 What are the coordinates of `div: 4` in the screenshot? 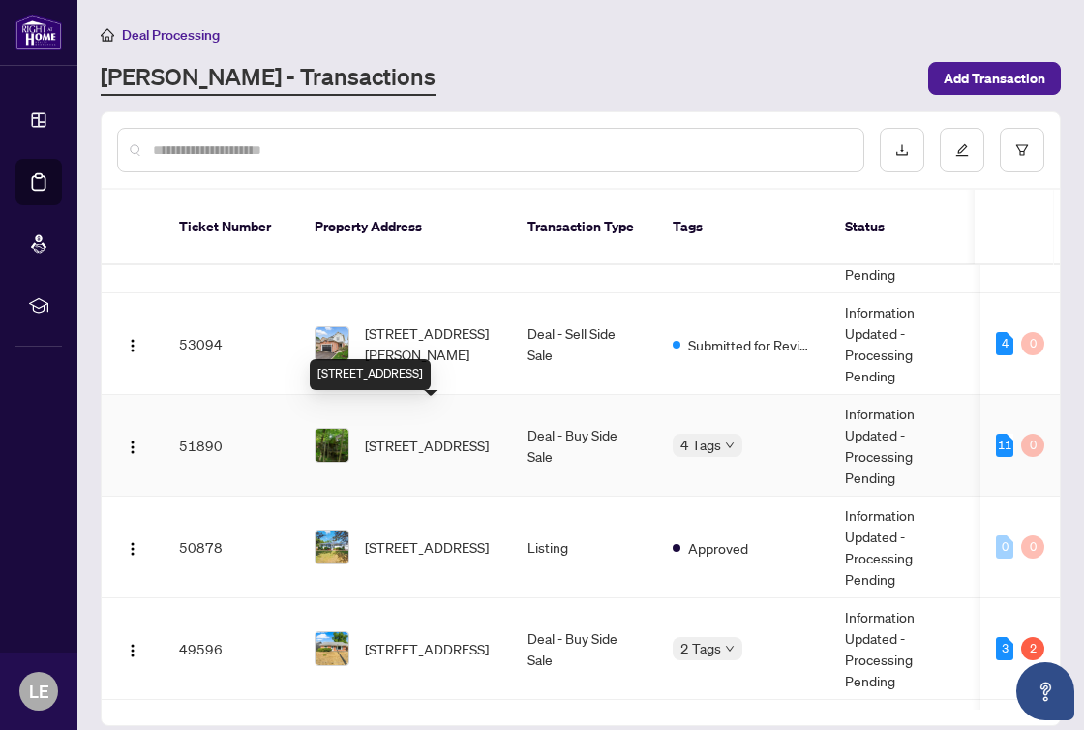 It's located at (1005, 344).